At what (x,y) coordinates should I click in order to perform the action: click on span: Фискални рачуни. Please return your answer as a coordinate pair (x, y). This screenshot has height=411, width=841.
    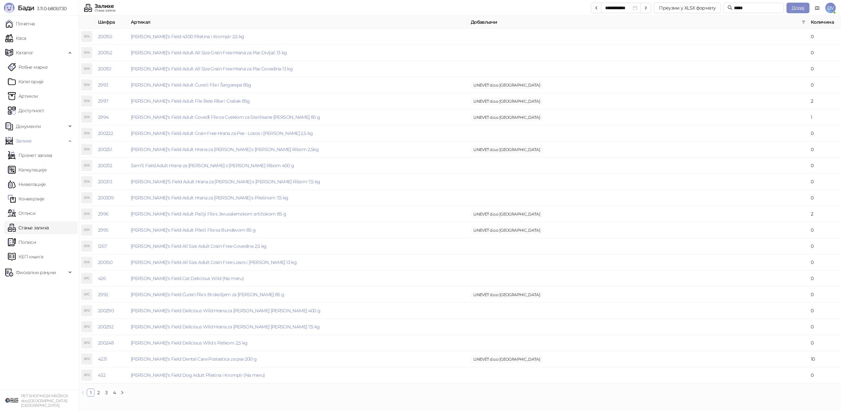
    Looking at the image, I should click on (36, 272).